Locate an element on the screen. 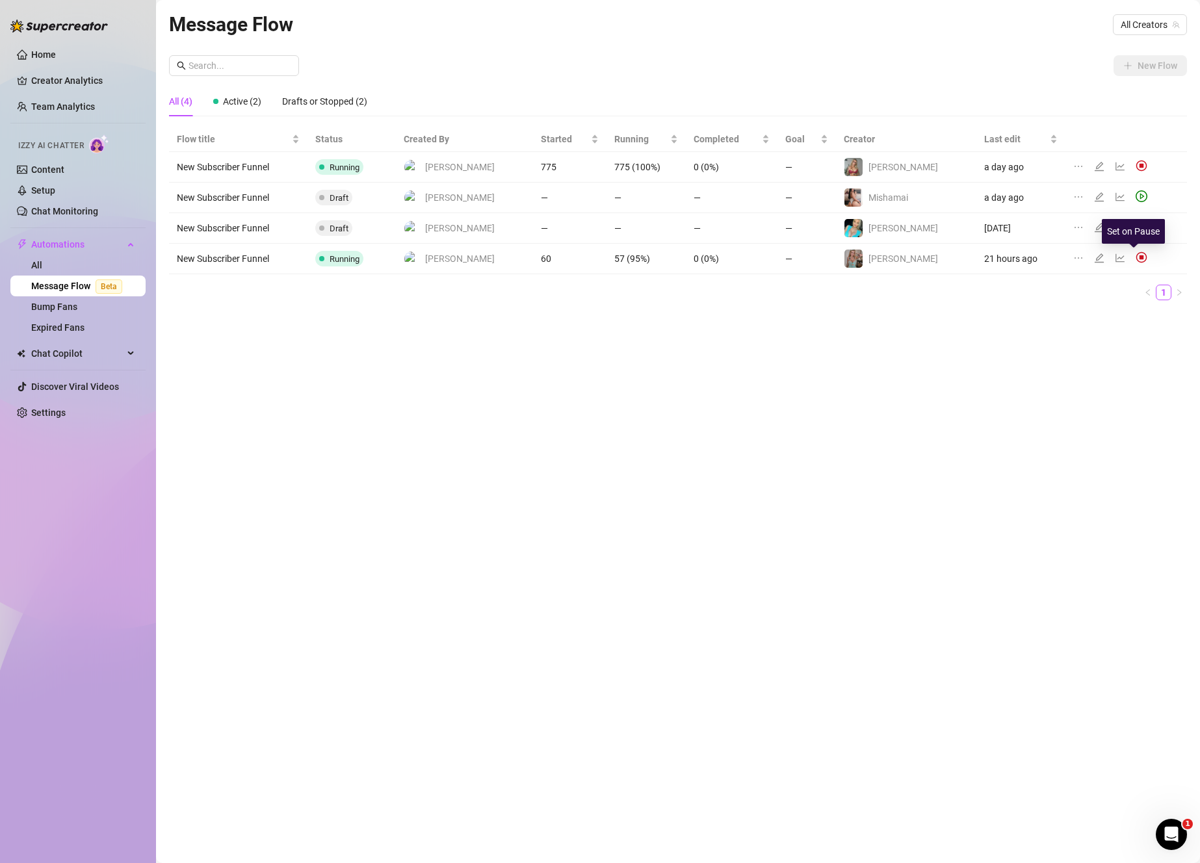  td: 57 (95%) is located at coordinates (646, 259).